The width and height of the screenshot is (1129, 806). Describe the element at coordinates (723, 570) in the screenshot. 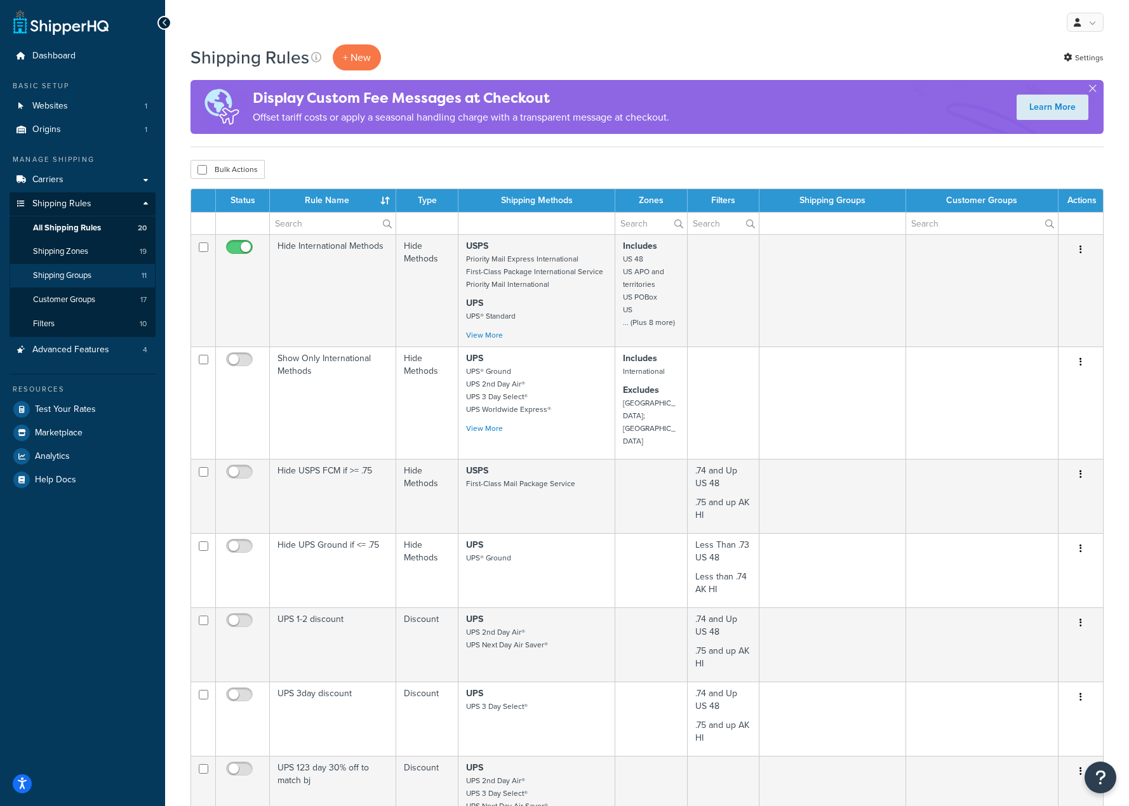

I see `td: Less Than .73 US 48` at that location.